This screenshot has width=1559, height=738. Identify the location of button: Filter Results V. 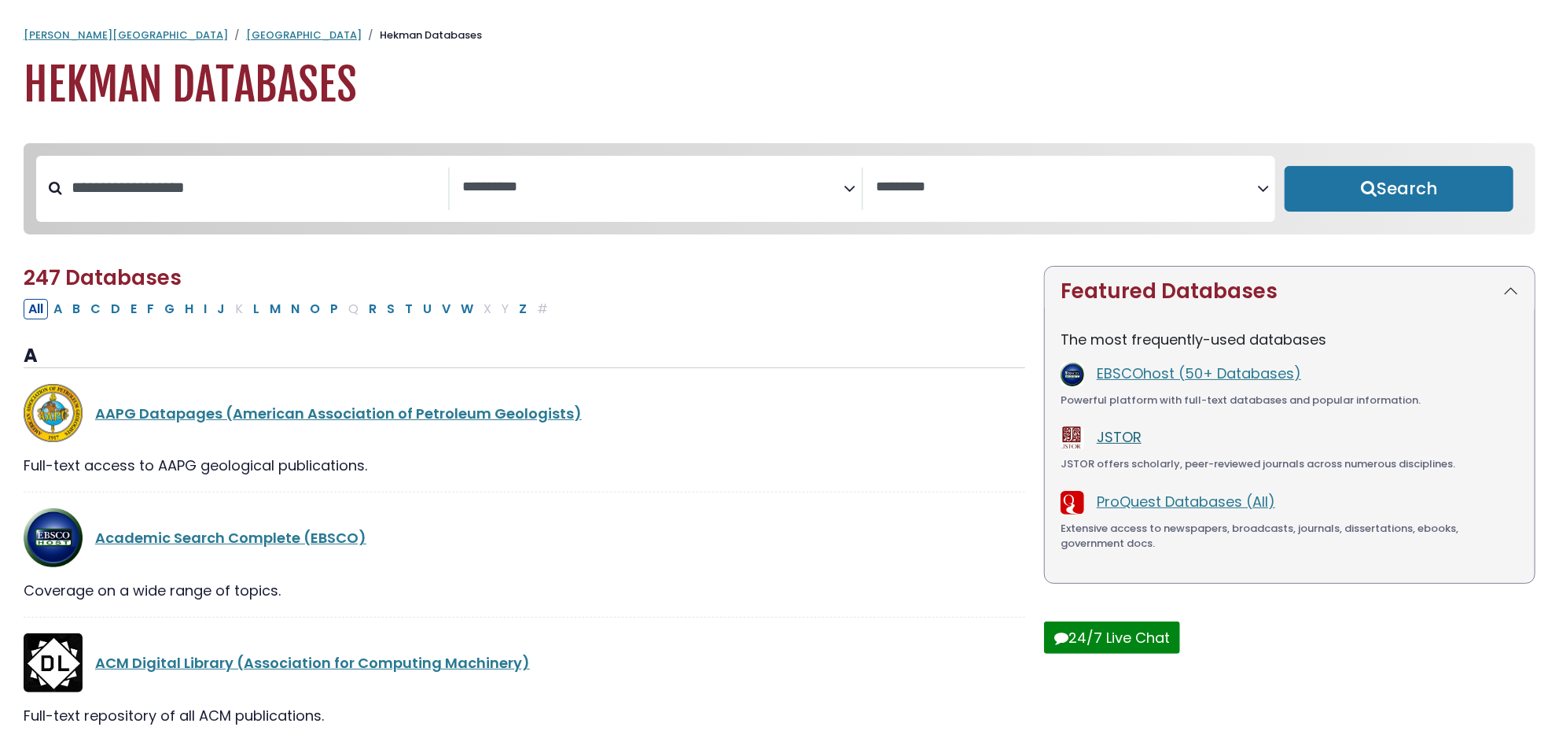
(446, 309).